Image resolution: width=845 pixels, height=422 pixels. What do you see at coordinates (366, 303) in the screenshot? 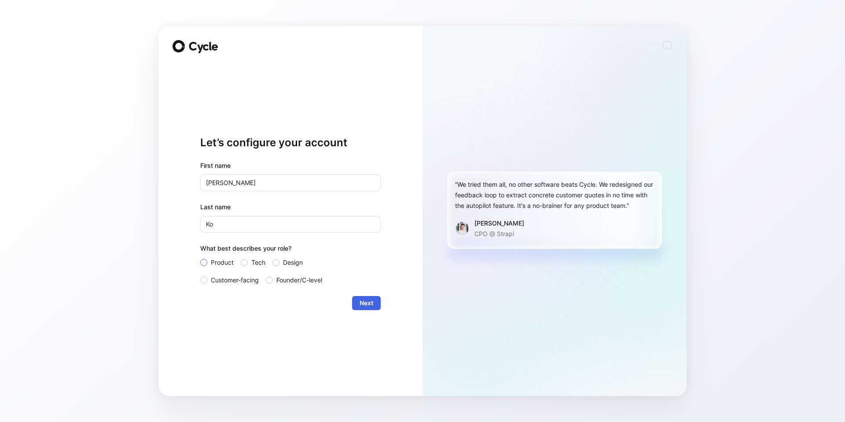
I see `button: Next` at bounding box center [366, 303].